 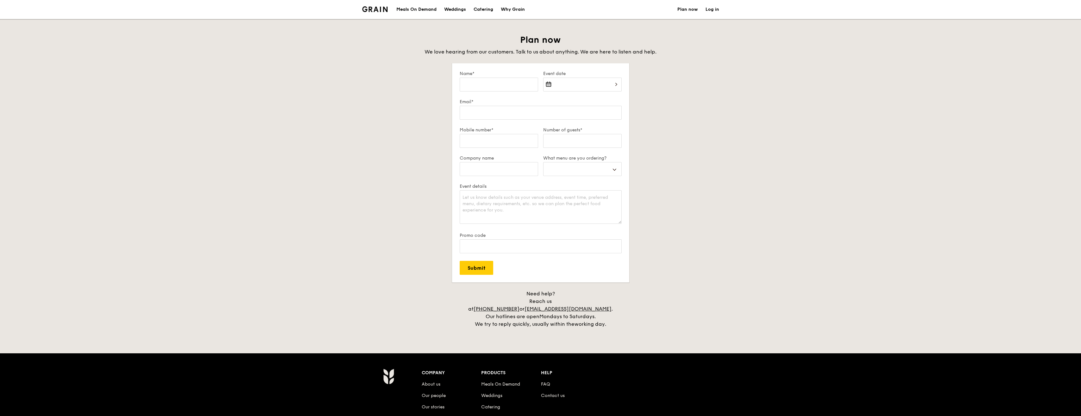 I want to click on a: Meals On Demand, so click(x=501, y=384).